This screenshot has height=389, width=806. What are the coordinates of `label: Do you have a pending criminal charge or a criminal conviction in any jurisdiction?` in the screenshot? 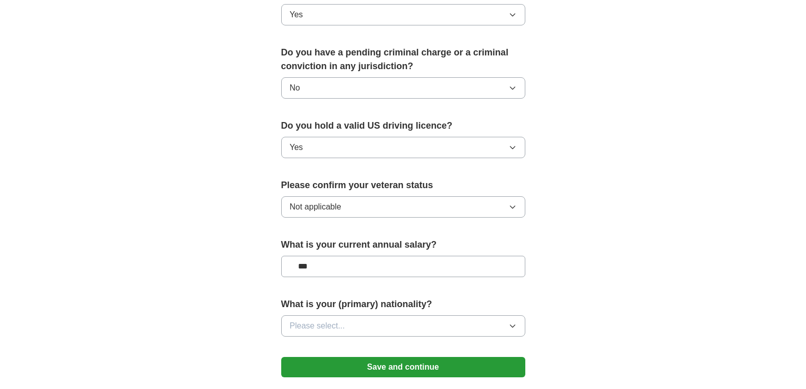 It's located at (403, 60).